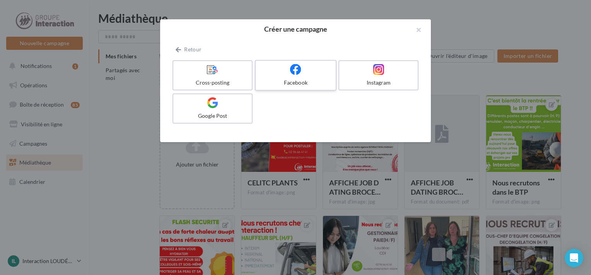  What do you see at coordinates (574, 258) in the screenshot?
I see `div: Open Intercom Messenger` at bounding box center [574, 258].